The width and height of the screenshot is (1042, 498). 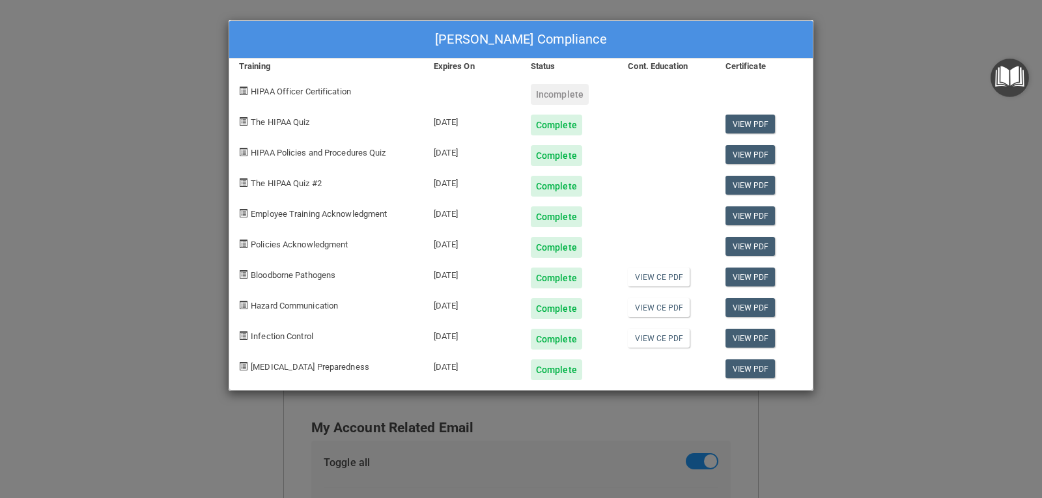 What do you see at coordinates (301, 91) in the screenshot?
I see `span: HIPAA Officer Certification` at bounding box center [301, 91].